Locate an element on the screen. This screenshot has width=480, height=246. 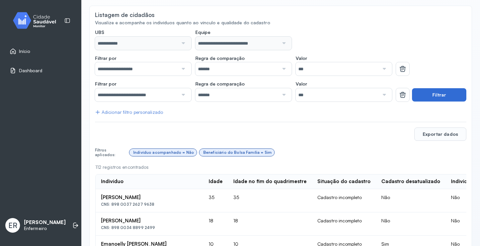
div: Filtros aplicados: is located at coordinates (111, 153).